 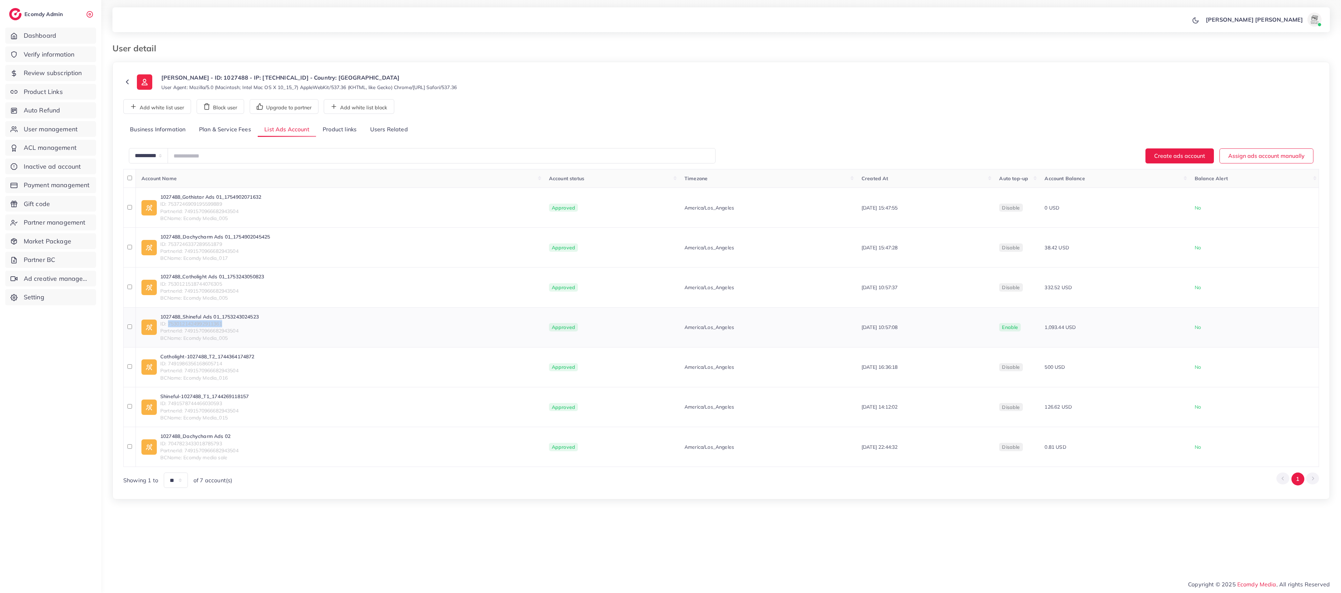 What do you see at coordinates (42, 110) in the screenshot?
I see `span: Auto Refund` at bounding box center [42, 110].